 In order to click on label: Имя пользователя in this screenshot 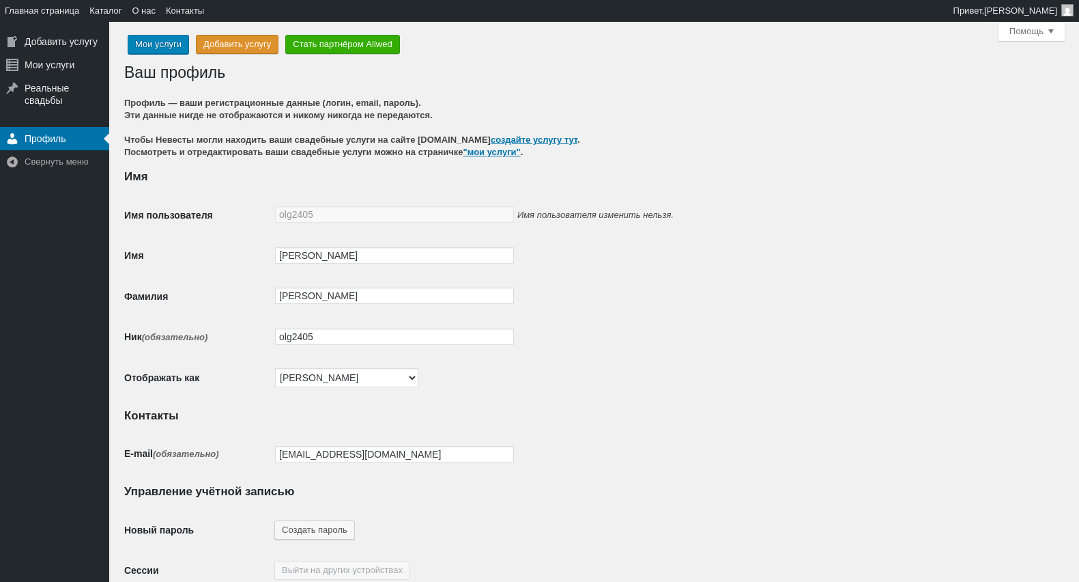, I will do `click(169, 215)`.